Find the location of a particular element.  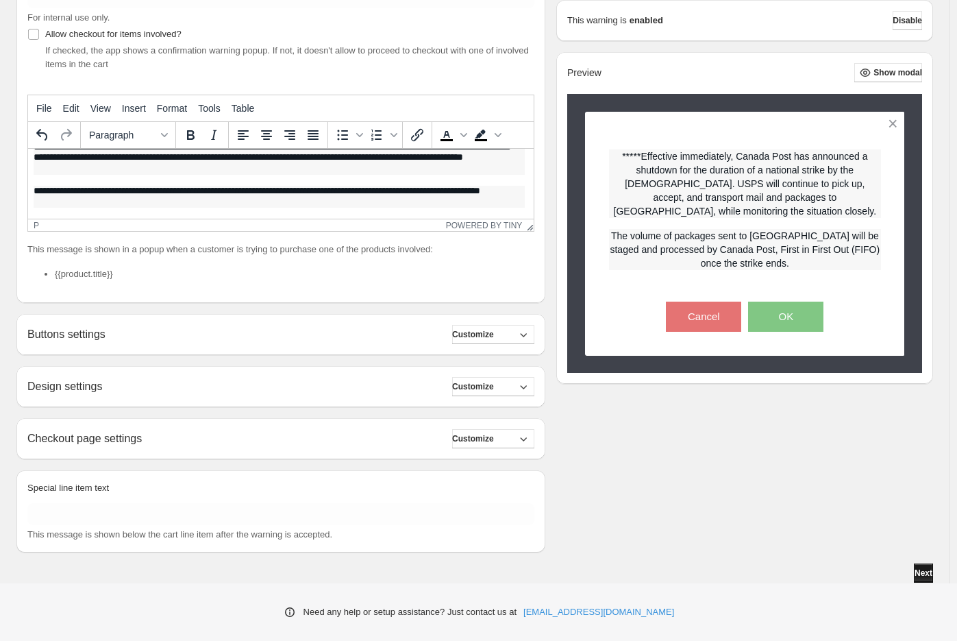

div: Background color is located at coordinates (487, 135).